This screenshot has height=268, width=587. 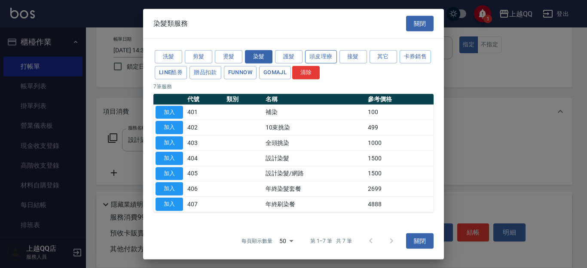 What do you see at coordinates (204, 158) in the screenshot?
I see `td: 404` at bounding box center [204, 158].